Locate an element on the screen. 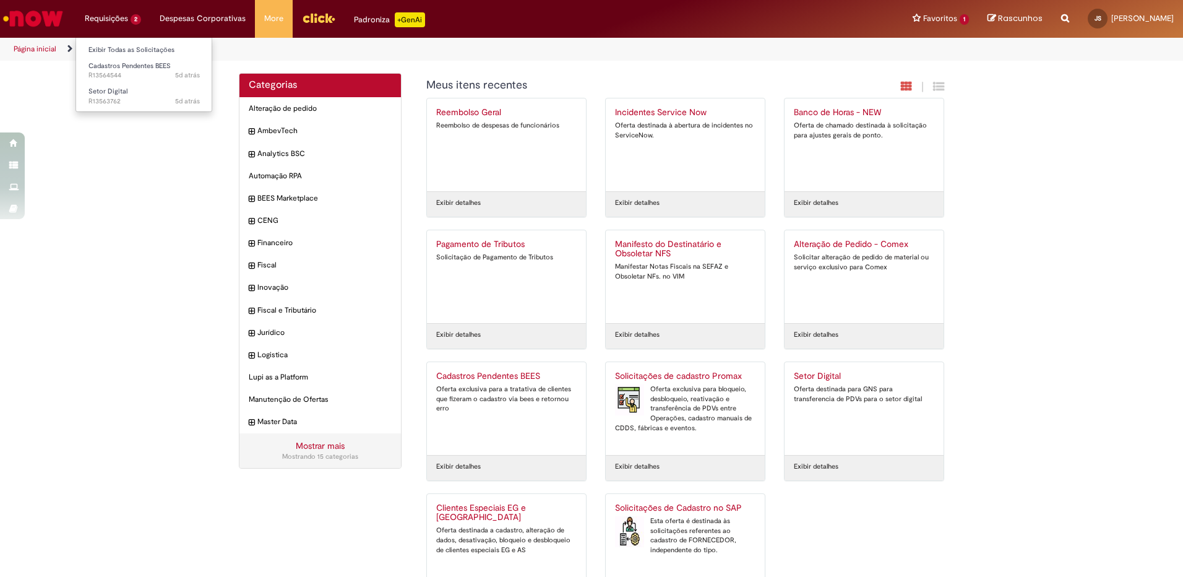 Image resolution: width=1183 pixels, height=577 pixels. div: Lupi as a Platform is located at coordinates (320, 377).